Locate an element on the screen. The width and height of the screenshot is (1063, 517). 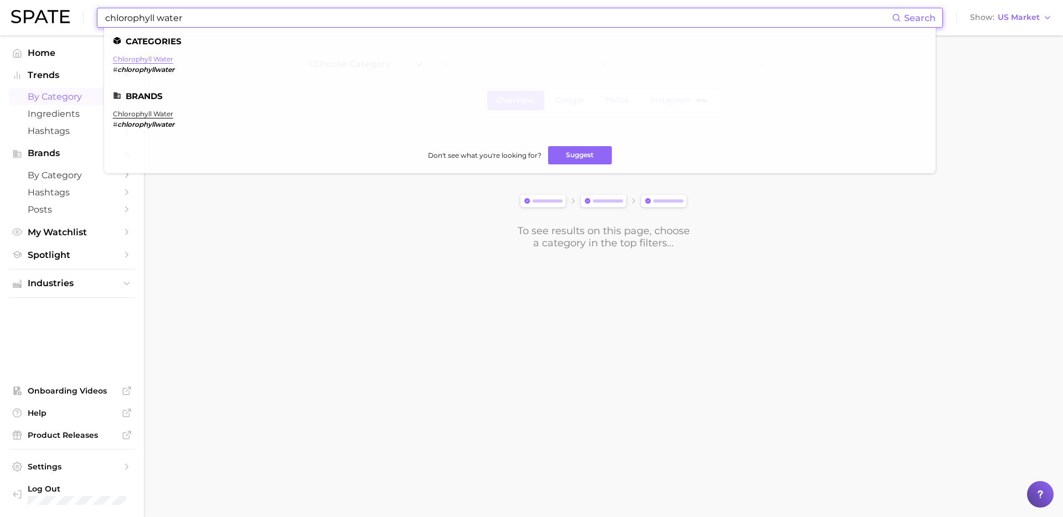
span: Ingredients is located at coordinates (72, 114).